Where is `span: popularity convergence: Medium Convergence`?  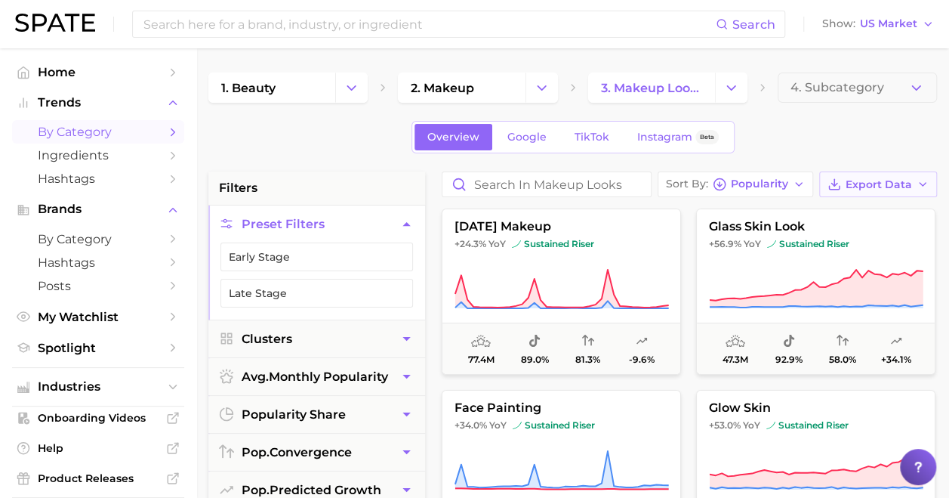 span: popularity convergence: Medium Convergence is located at coordinates (843, 341).